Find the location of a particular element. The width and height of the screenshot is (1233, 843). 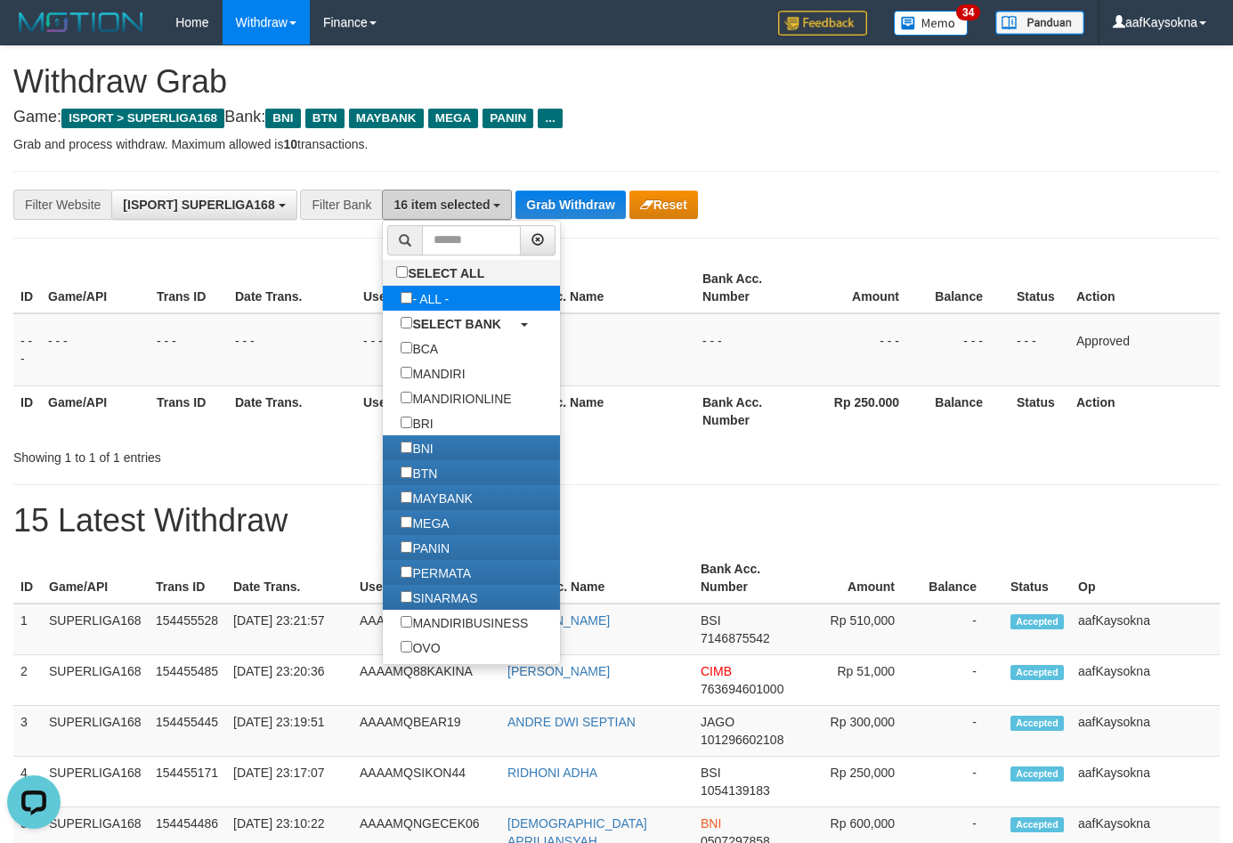

td: 4 is located at coordinates (28, 781).